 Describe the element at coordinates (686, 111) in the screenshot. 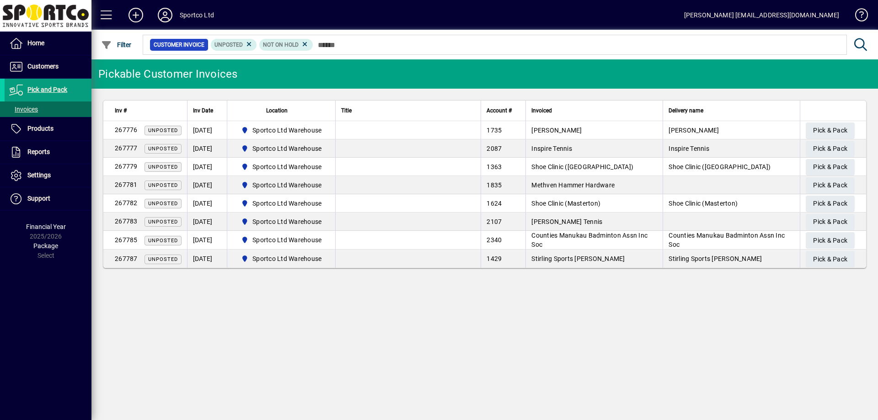

I see `span: Delivery name` at that location.